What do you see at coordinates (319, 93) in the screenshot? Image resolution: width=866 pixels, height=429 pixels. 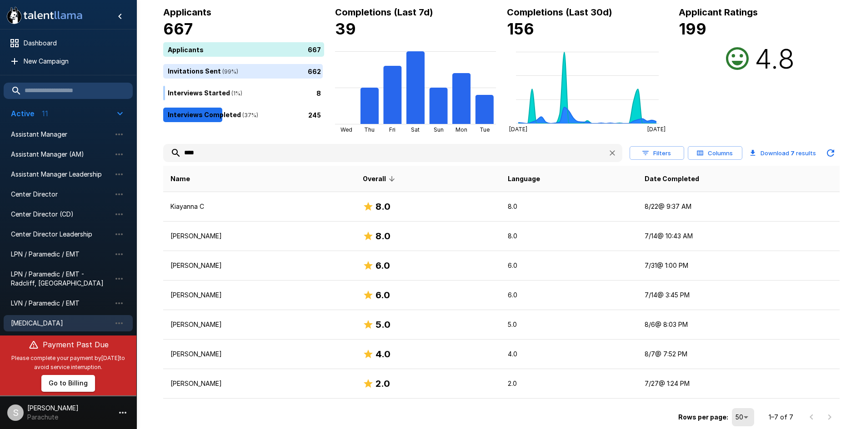 I see `p: 8` at bounding box center [319, 93].